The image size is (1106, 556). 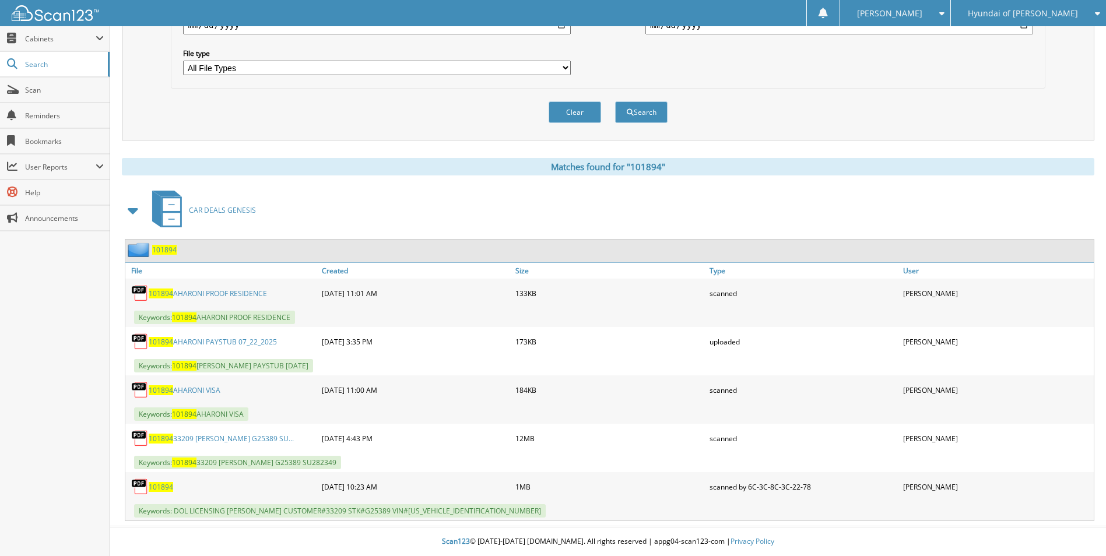 What do you see at coordinates (64, 90) in the screenshot?
I see `span: Scan` at bounding box center [64, 90].